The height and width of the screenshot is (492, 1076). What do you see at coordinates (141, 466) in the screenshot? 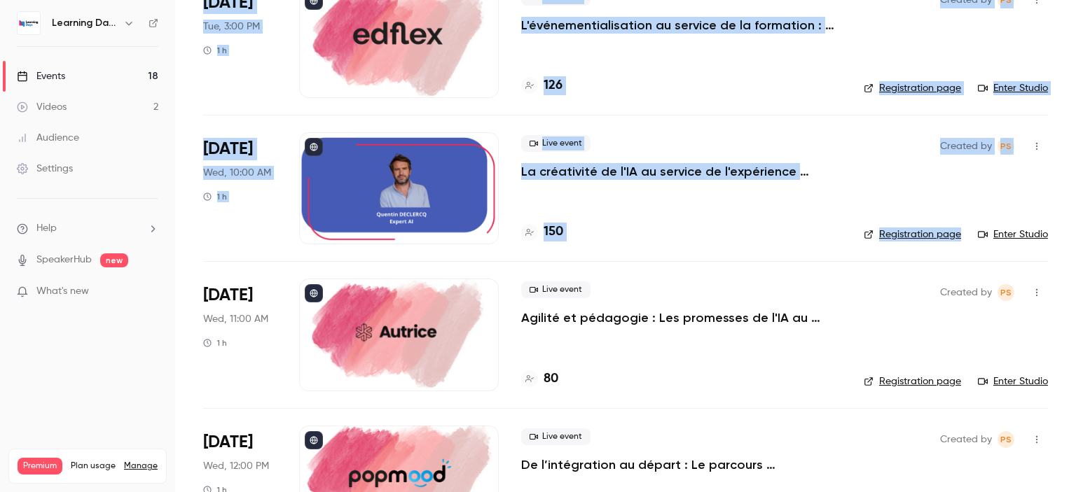
I see `a: Manage` at bounding box center [141, 466].